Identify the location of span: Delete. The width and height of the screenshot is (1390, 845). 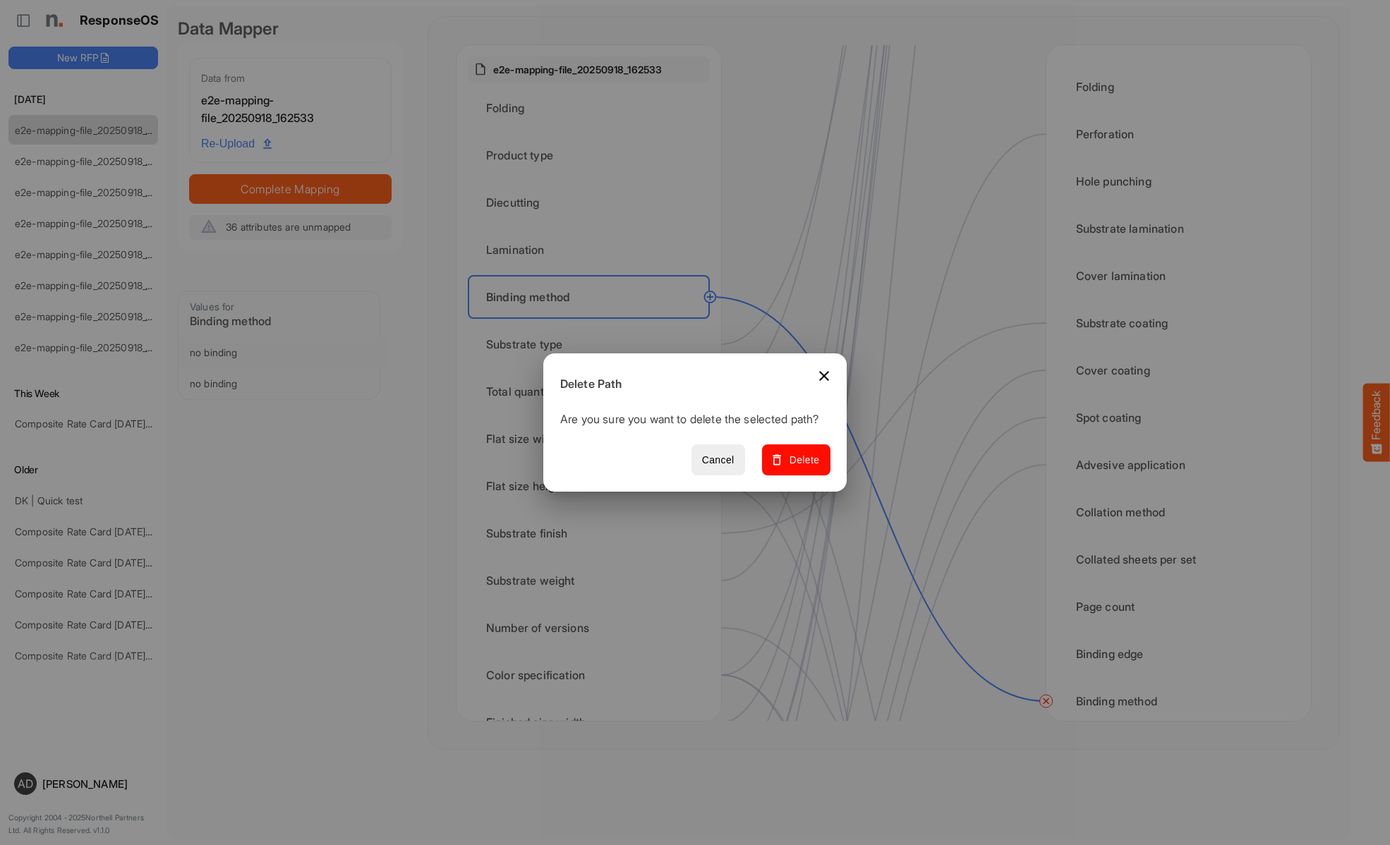
(796, 460).